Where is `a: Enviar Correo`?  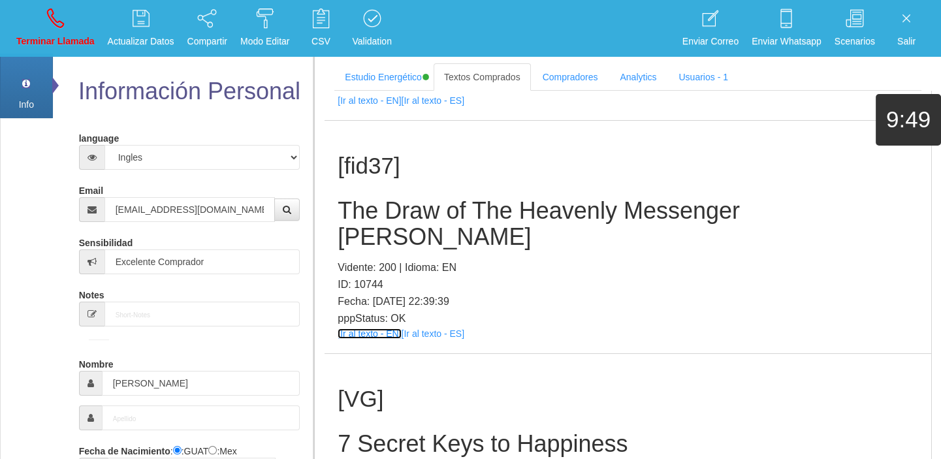
a: Enviar Correo is located at coordinates (710, 28).